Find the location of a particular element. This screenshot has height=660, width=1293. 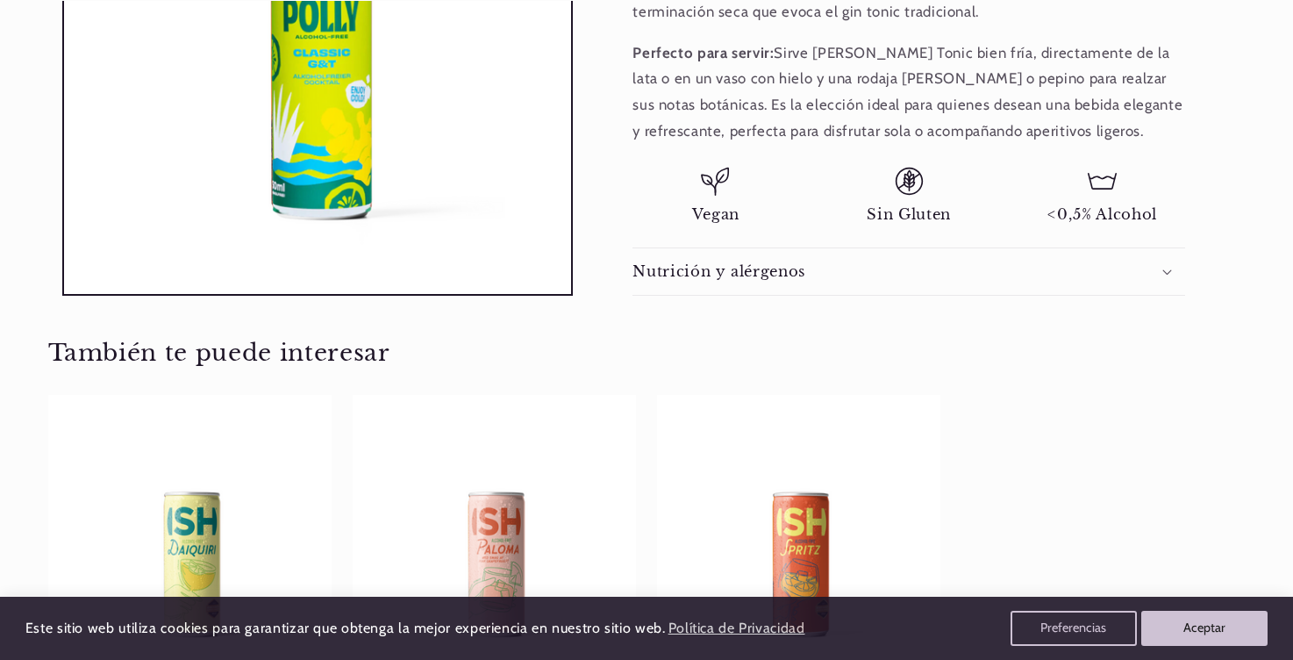

span: Este sitio web utiliza cookies para garantizar que obtenga la mejor experiencia en nuestro sitio ... is located at coordinates (346, 627).